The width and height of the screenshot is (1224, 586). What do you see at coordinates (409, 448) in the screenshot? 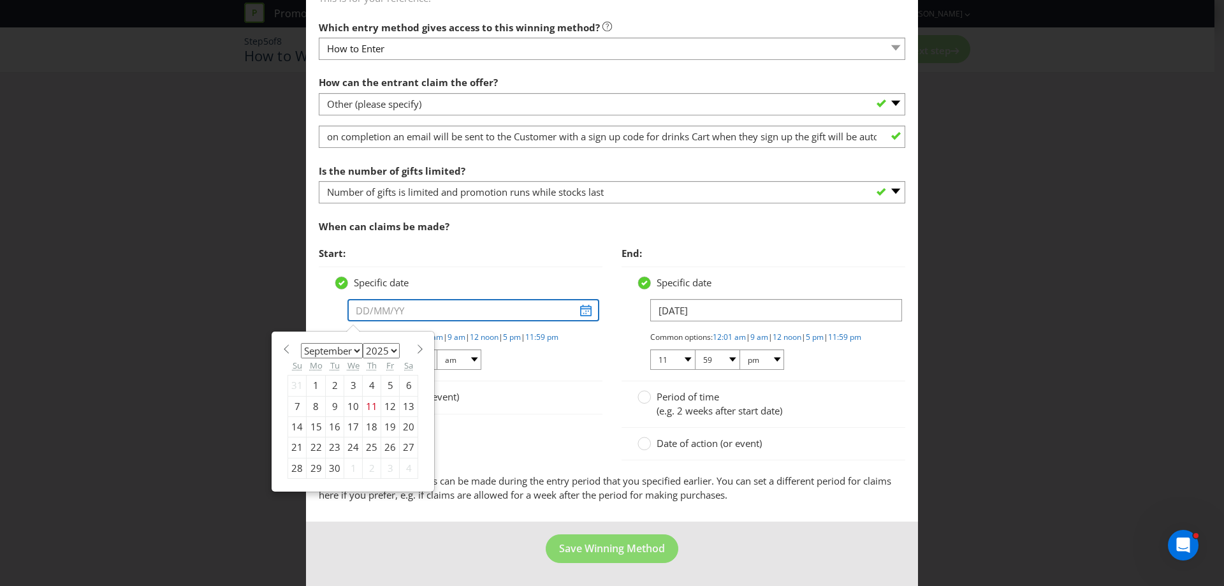
I see `div: 27` at bounding box center [409, 448].